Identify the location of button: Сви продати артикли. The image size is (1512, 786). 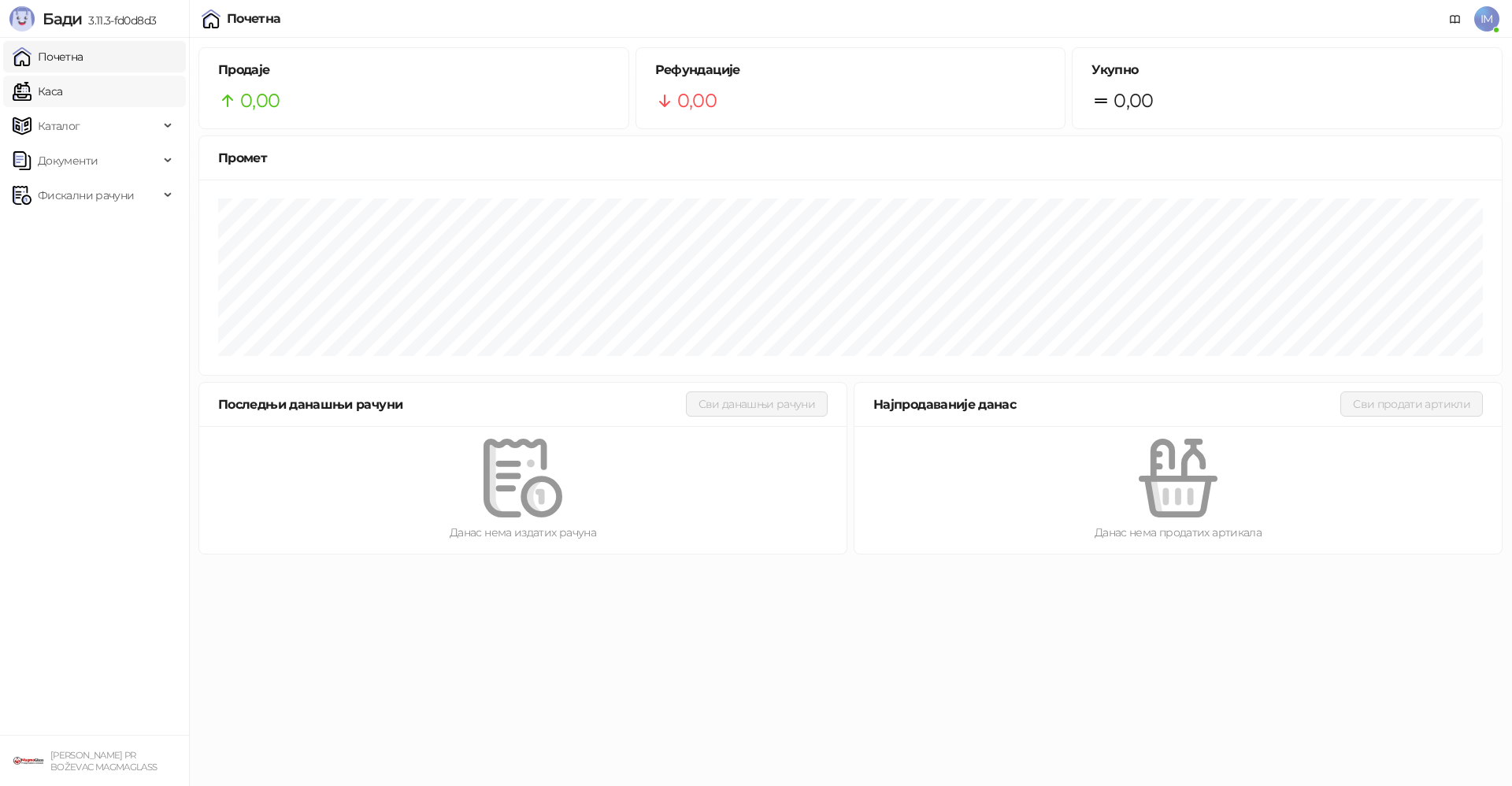
(1412, 403).